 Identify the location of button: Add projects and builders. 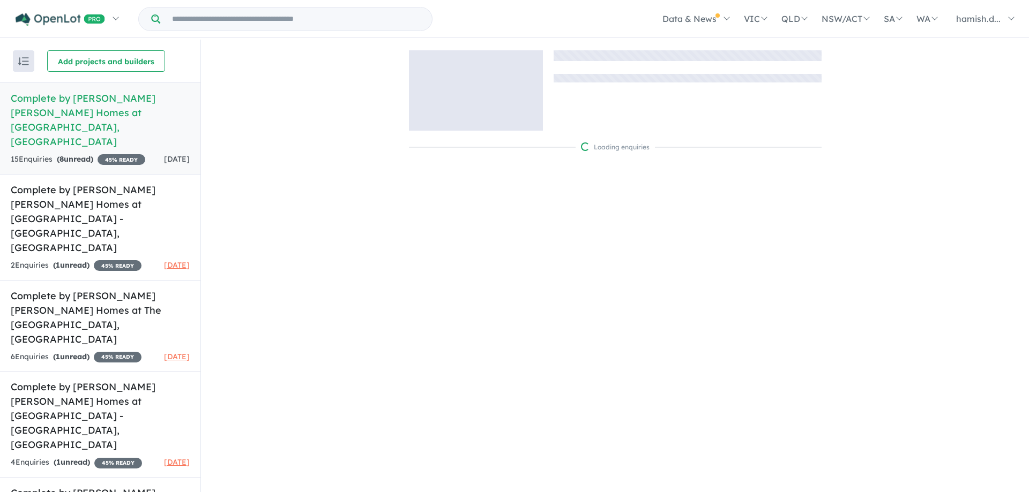
(106, 61).